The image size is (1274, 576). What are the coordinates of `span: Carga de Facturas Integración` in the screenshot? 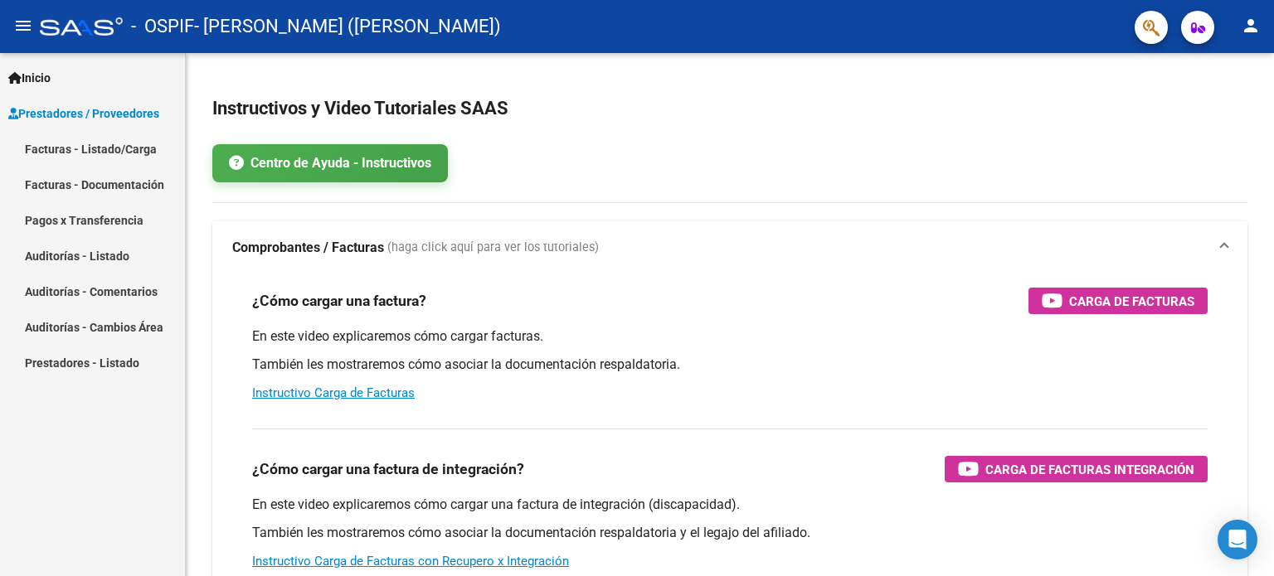 It's located at (1090, 469).